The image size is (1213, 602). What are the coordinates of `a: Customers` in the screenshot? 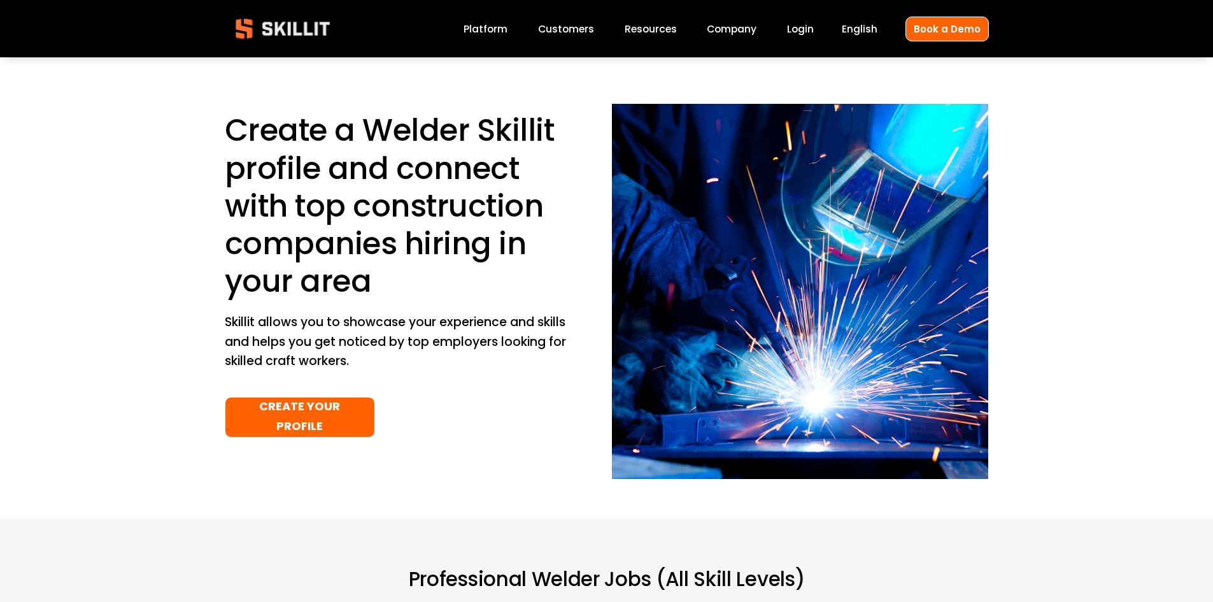 It's located at (566, 29).